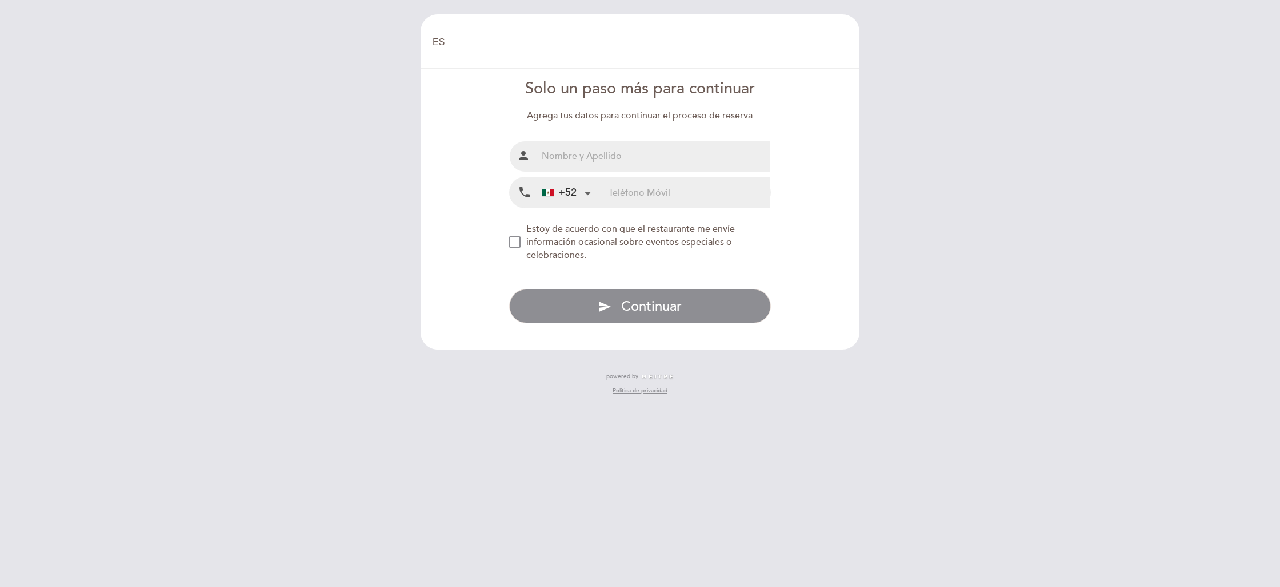  What do you see at coordinates (654, 156) in the screenshot?
I see `input: Nombre y Apellido` at bounding box center [654, 156].